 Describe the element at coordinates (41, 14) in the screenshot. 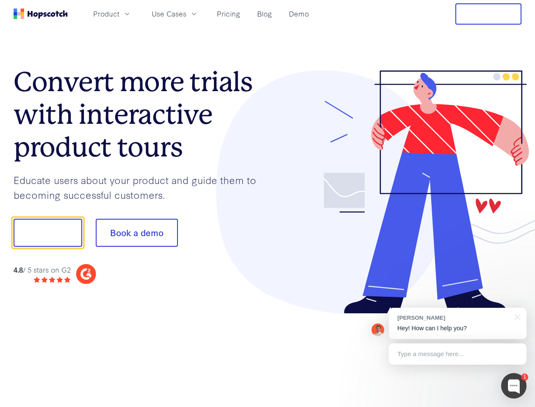

I see `a: Home` at that location.